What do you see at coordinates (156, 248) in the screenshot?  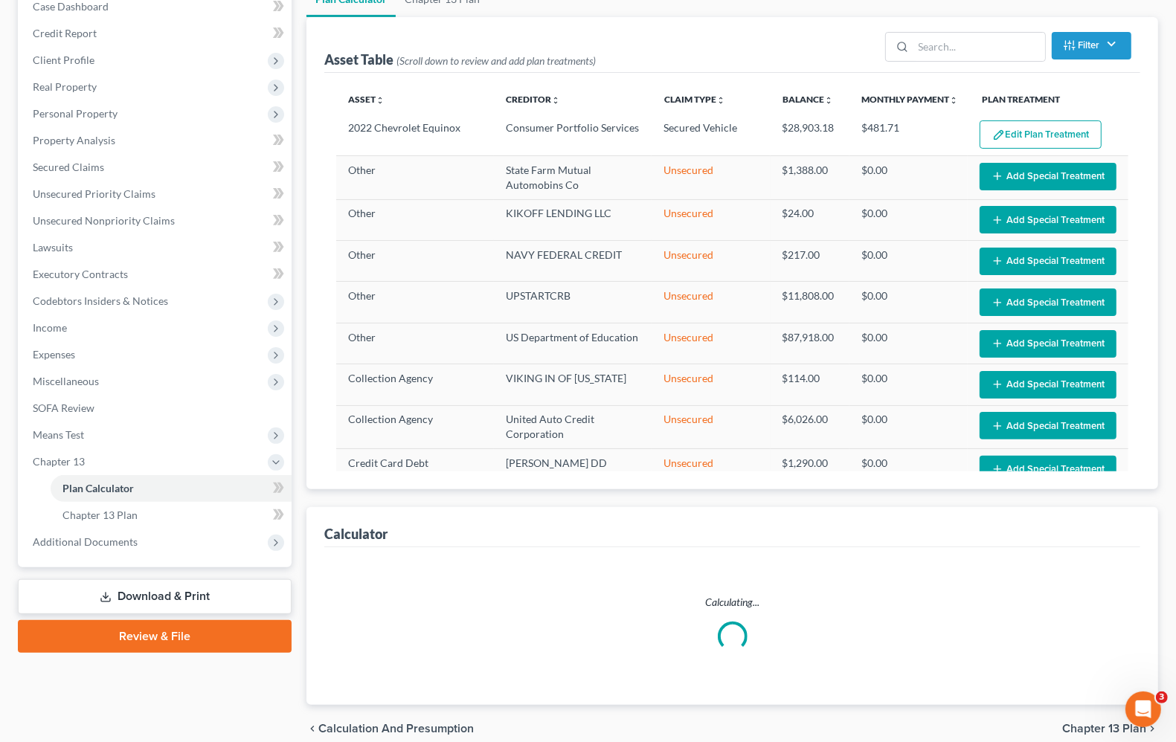 I see `a: Lawsuits` at bounding box center [156, 248].